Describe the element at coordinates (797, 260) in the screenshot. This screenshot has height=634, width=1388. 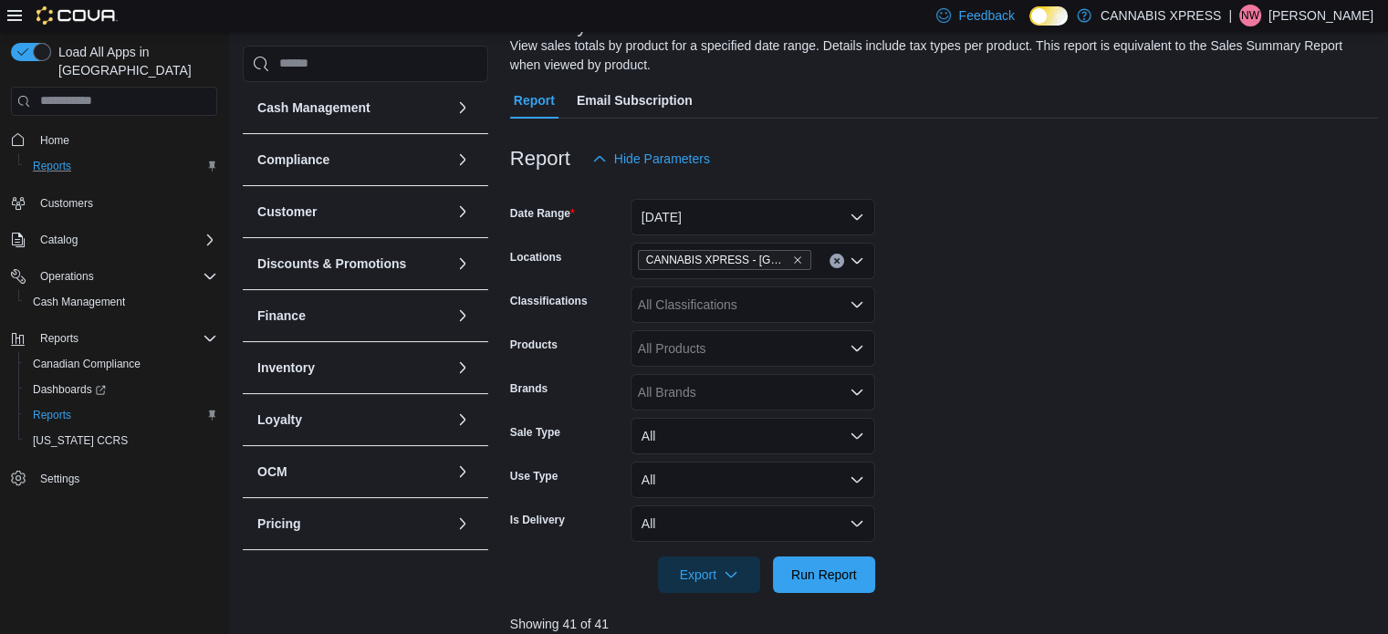
I see `button: Remove CANNABIS XPRESS - North Gower (Church Street) from selection in this group` at that location.